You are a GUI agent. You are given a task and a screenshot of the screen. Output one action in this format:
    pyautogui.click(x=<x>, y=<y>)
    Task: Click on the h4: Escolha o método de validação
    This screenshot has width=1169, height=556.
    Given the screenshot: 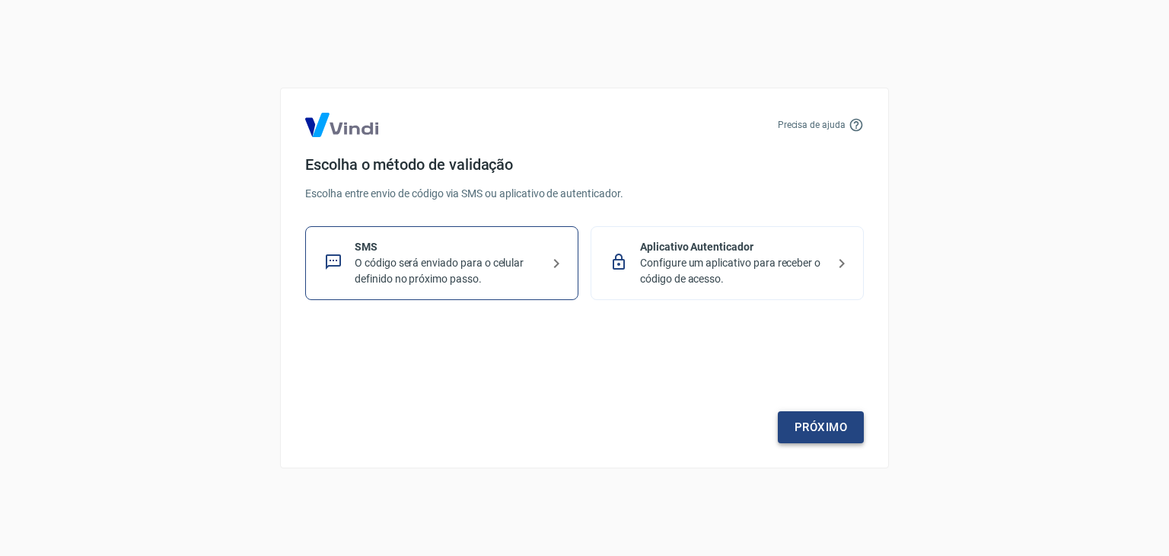 What is the action you would take?
    pyautogui.click(x=585, y=164)
    